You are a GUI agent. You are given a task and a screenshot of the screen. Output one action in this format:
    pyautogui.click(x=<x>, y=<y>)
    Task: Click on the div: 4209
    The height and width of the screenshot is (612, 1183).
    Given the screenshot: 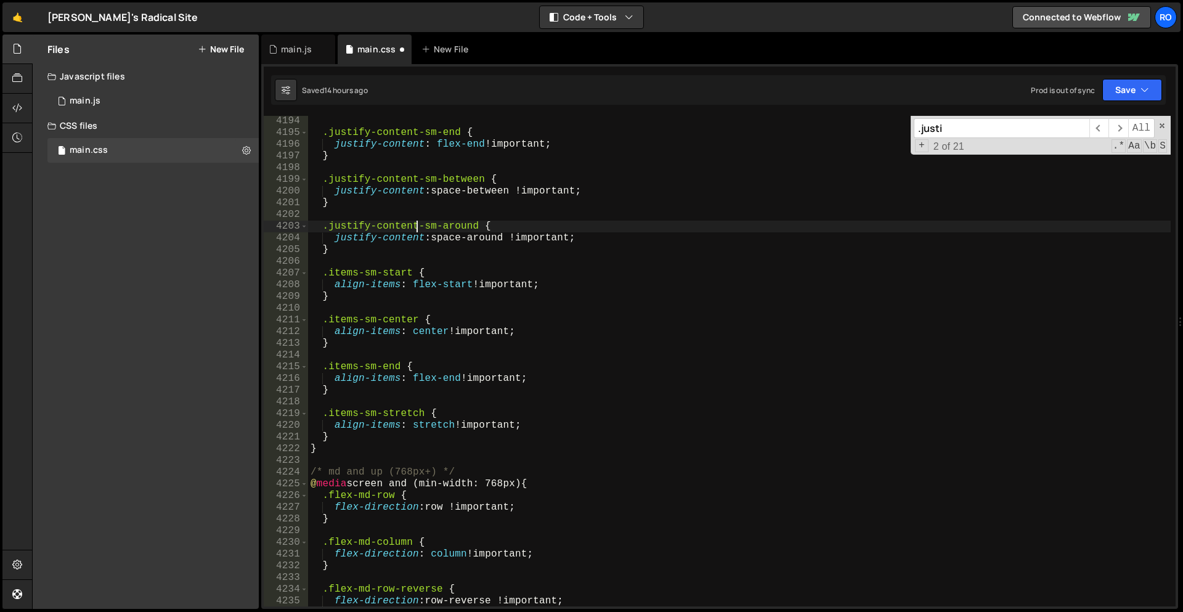 What is the action you would take?
    pyautogui.click(x=286, y=296)
    